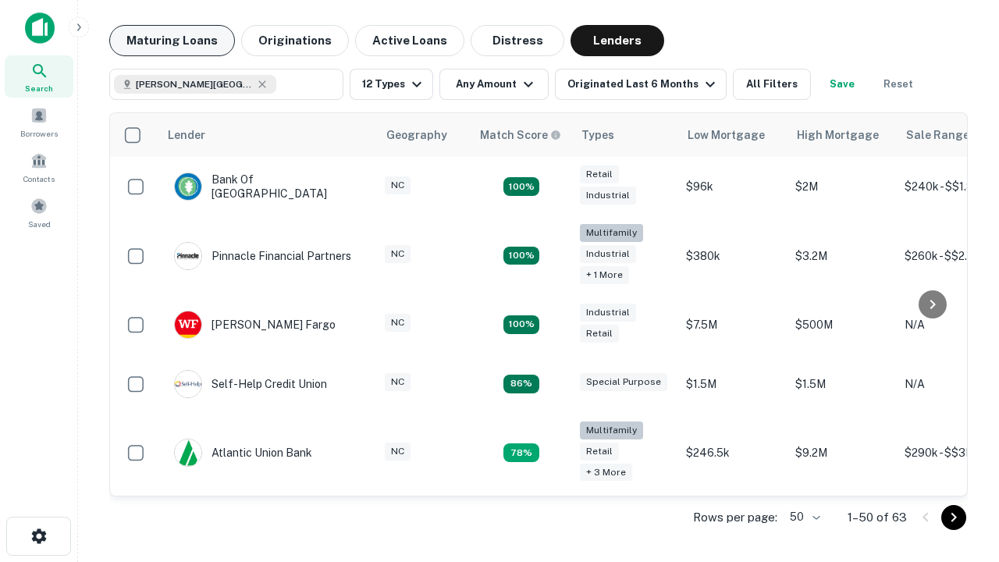  What do you see at coordinates (803, 516) in the screenshot?
I see `div: 50` at bounding box center [803, 516].